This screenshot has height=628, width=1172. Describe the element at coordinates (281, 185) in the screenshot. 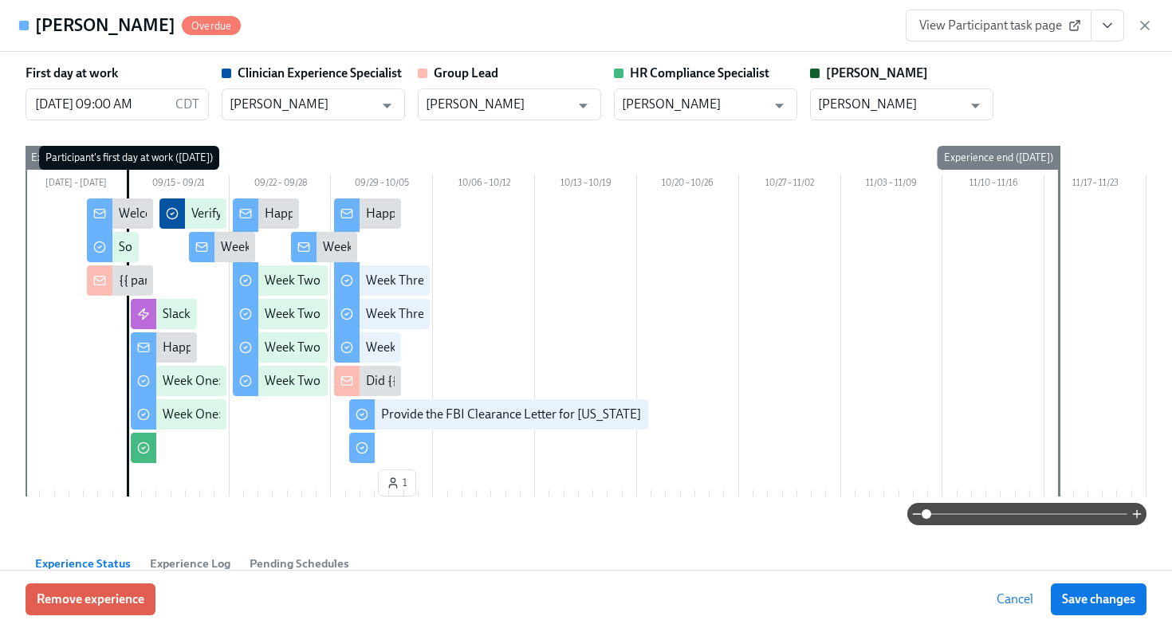

I see `div: 09/22 – 09/28` at that location.